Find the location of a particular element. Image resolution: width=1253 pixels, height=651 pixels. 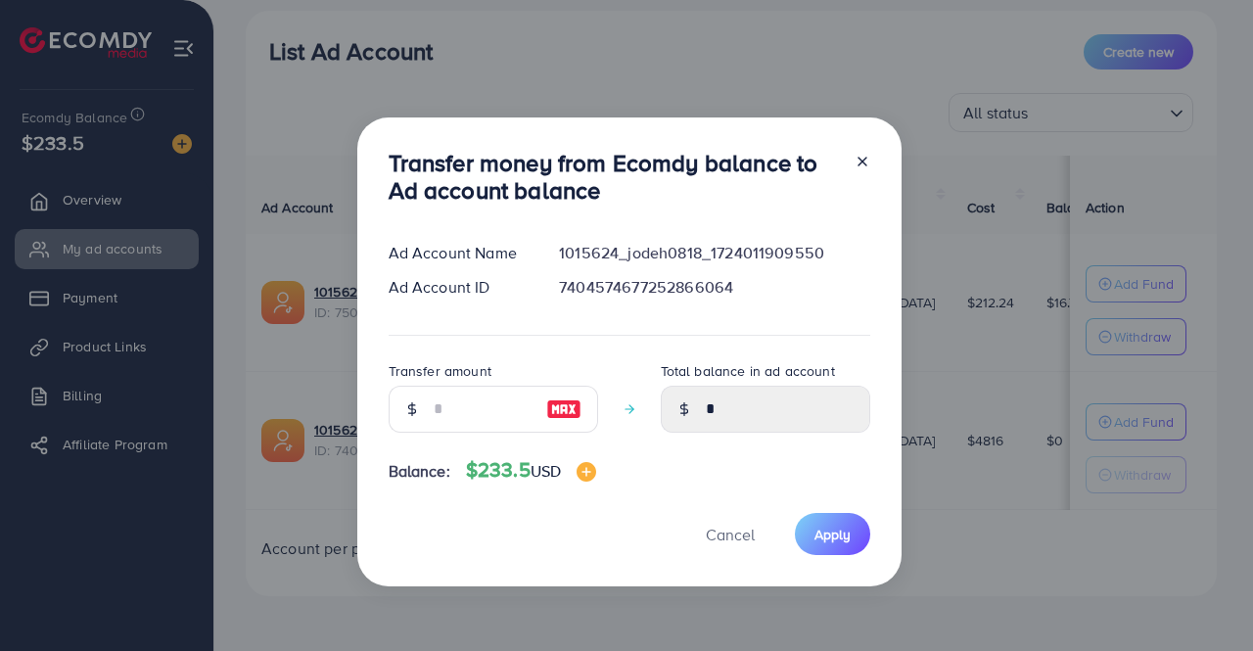

span: Cancel is located at coordinates (730, 535).